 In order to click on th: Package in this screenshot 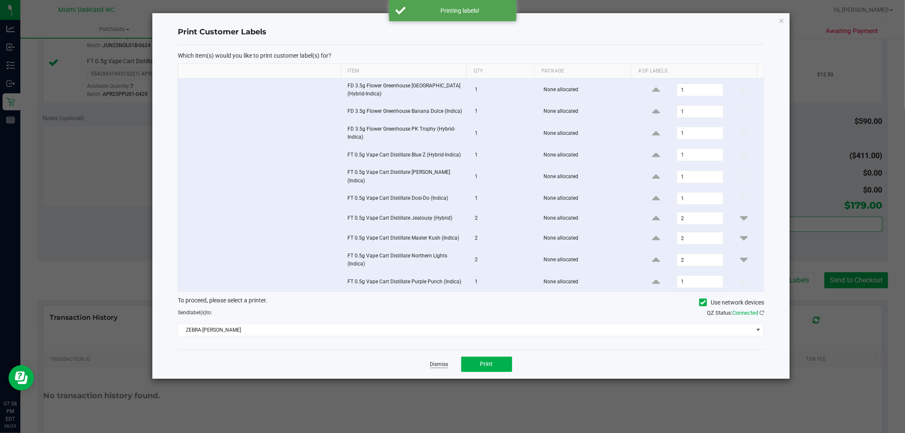, I will do `click(582, 71)`.